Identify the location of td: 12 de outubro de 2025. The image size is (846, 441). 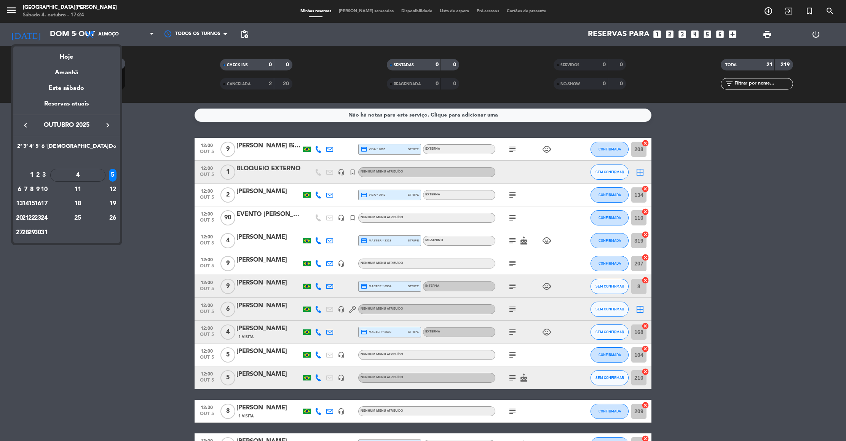
(113, 190).